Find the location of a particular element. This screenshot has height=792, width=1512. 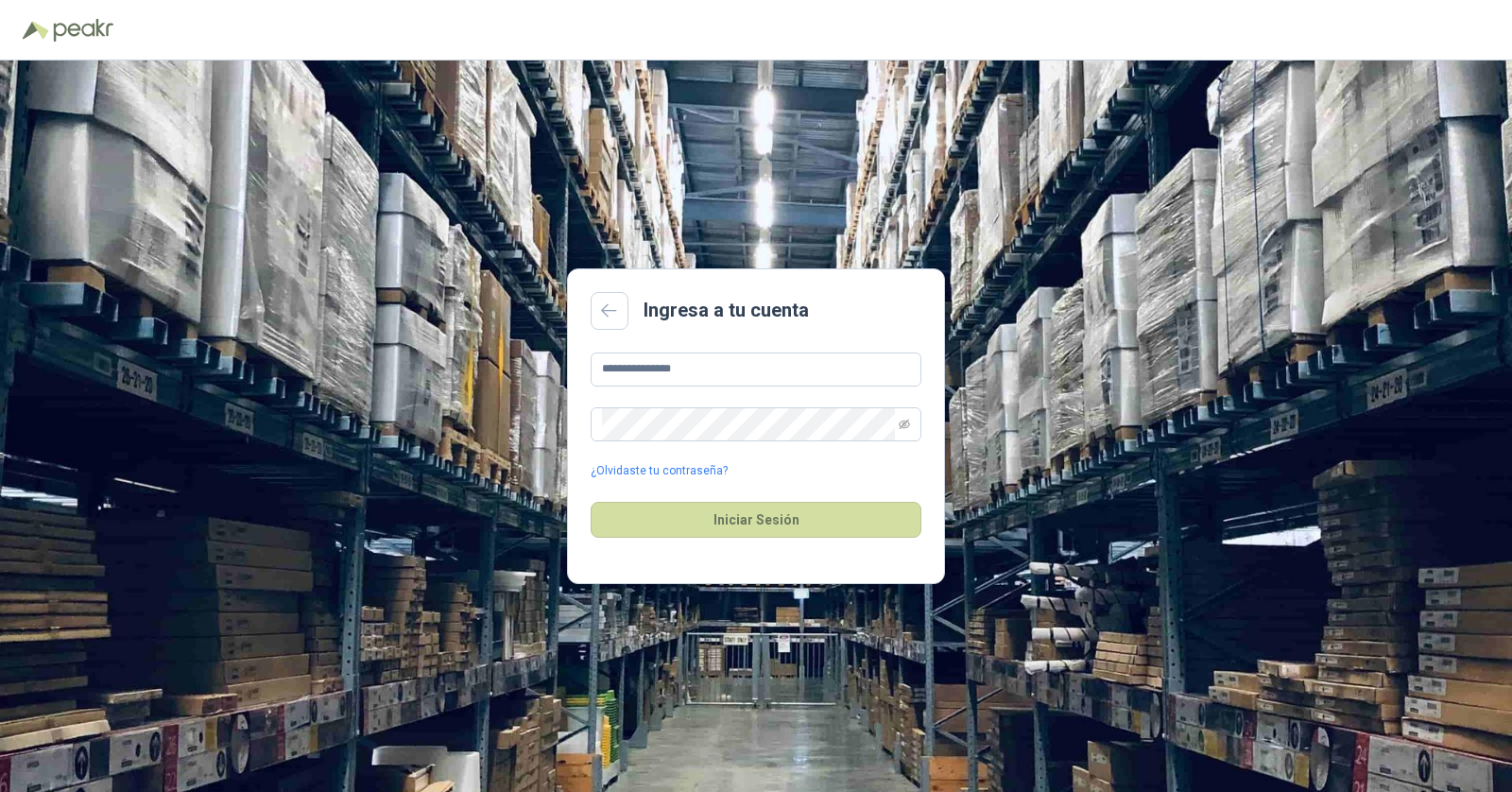

img: Peakr is located at coordinates (83, 30).